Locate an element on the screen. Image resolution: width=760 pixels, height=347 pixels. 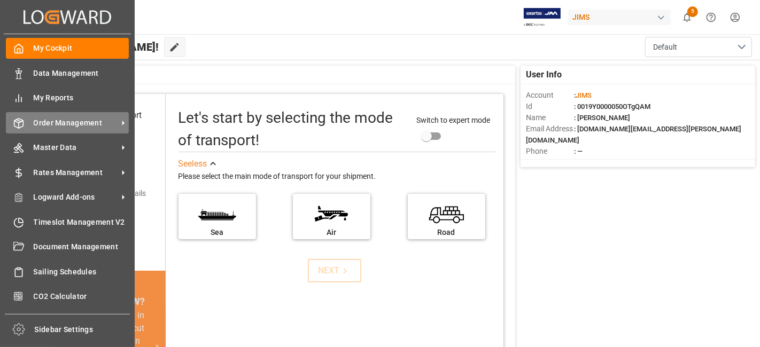
span: Name is located at coordinates (550, 118).